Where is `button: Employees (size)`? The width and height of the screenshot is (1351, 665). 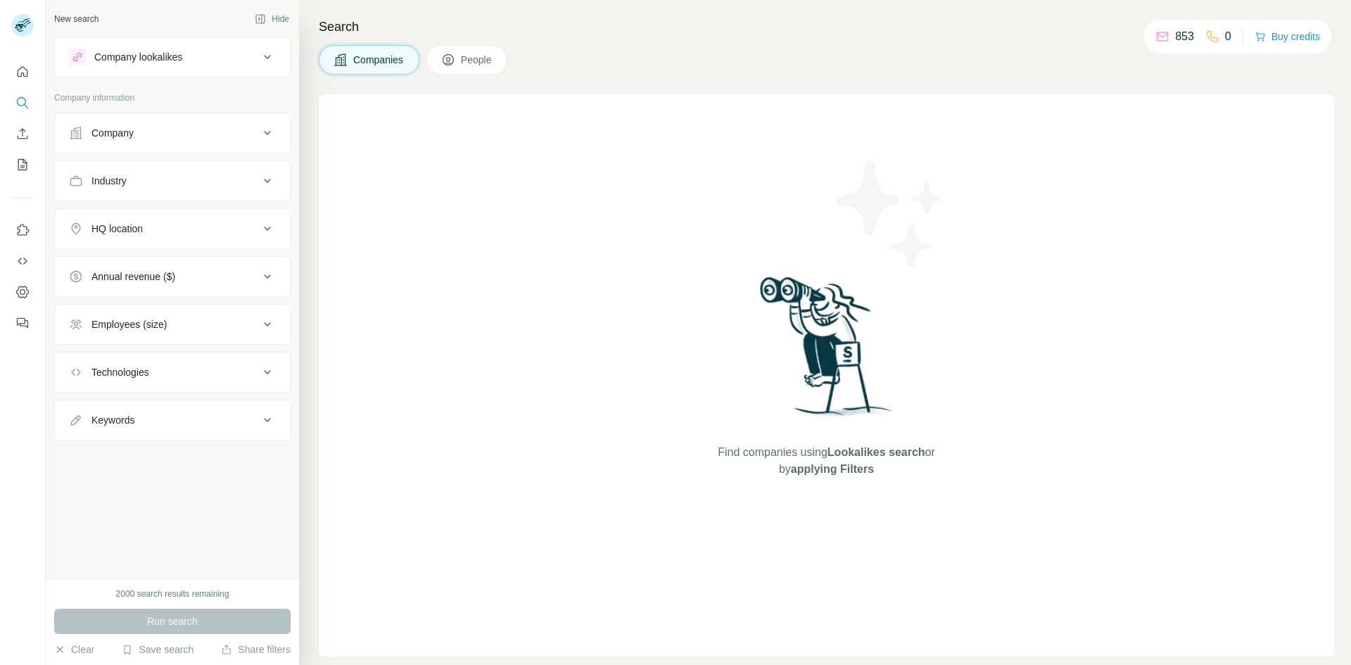
button: Employees (size) is located at coordinates (172, 324).